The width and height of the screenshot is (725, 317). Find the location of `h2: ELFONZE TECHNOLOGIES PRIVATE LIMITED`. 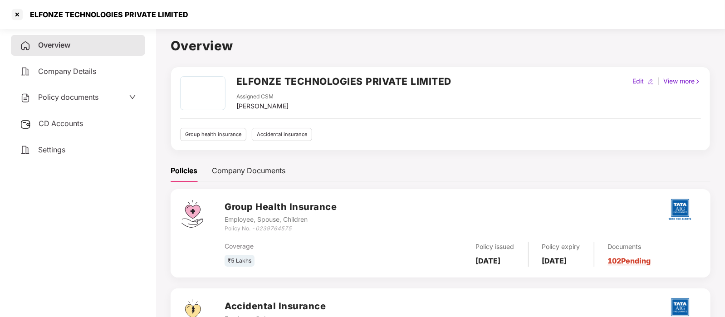

h2: ELFONZE TECHNOLOGIES PRIVATE LIMITED is located at coordinates (344, 81).